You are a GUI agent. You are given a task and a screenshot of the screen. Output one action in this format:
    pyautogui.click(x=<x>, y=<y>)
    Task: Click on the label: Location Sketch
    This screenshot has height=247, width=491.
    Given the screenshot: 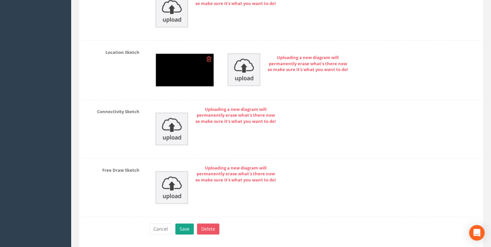 What is the action you would take?
    pyautogui.click(x=110, y=51)
    